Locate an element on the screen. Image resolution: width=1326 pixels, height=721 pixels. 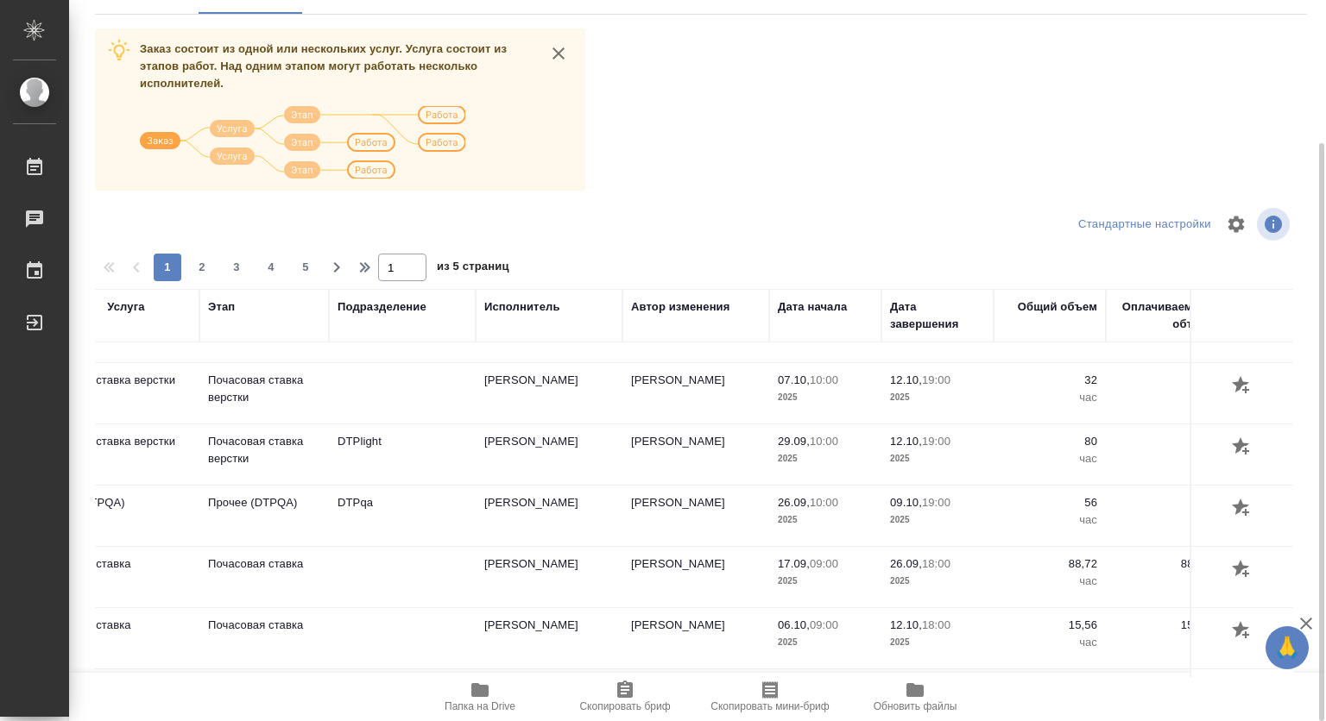
p: 09:00 is located at coordinates (823, 625).